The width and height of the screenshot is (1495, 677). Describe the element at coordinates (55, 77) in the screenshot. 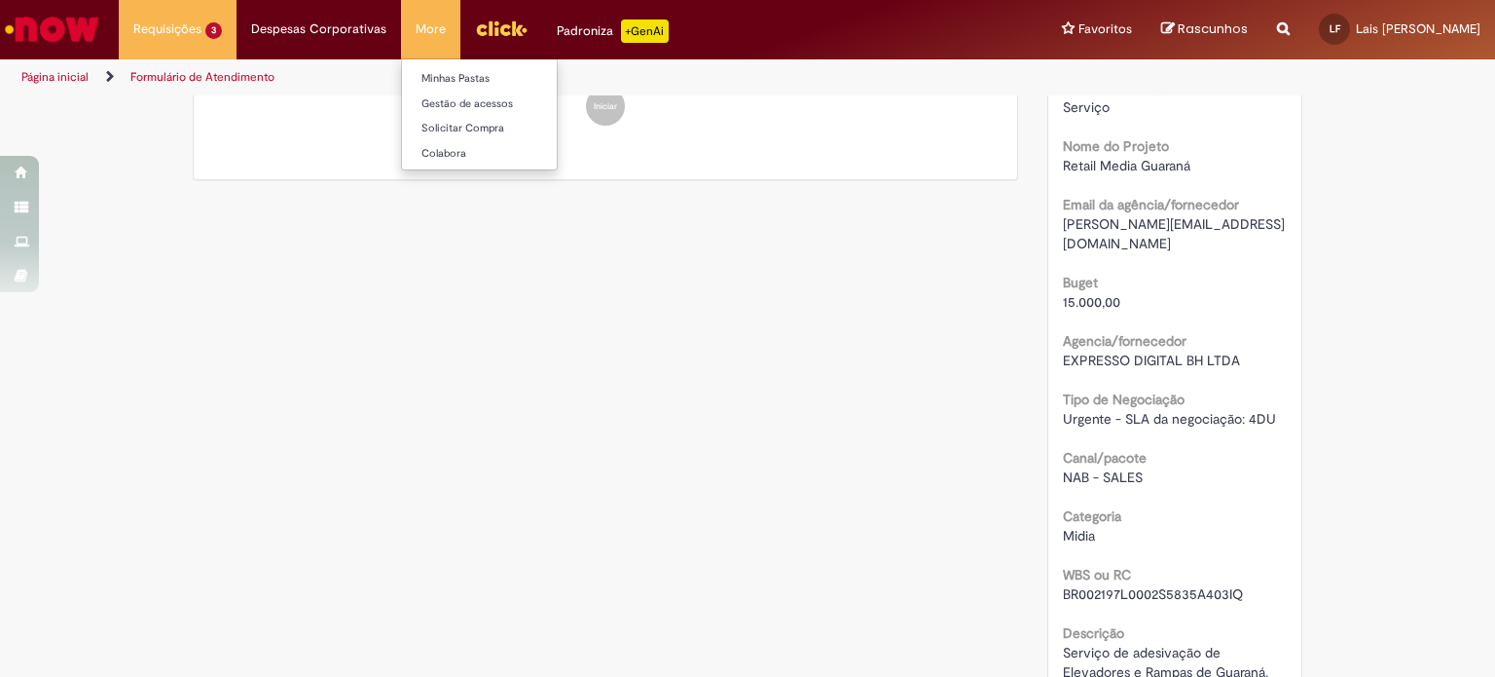

I see `a: Página inicial` at that location.